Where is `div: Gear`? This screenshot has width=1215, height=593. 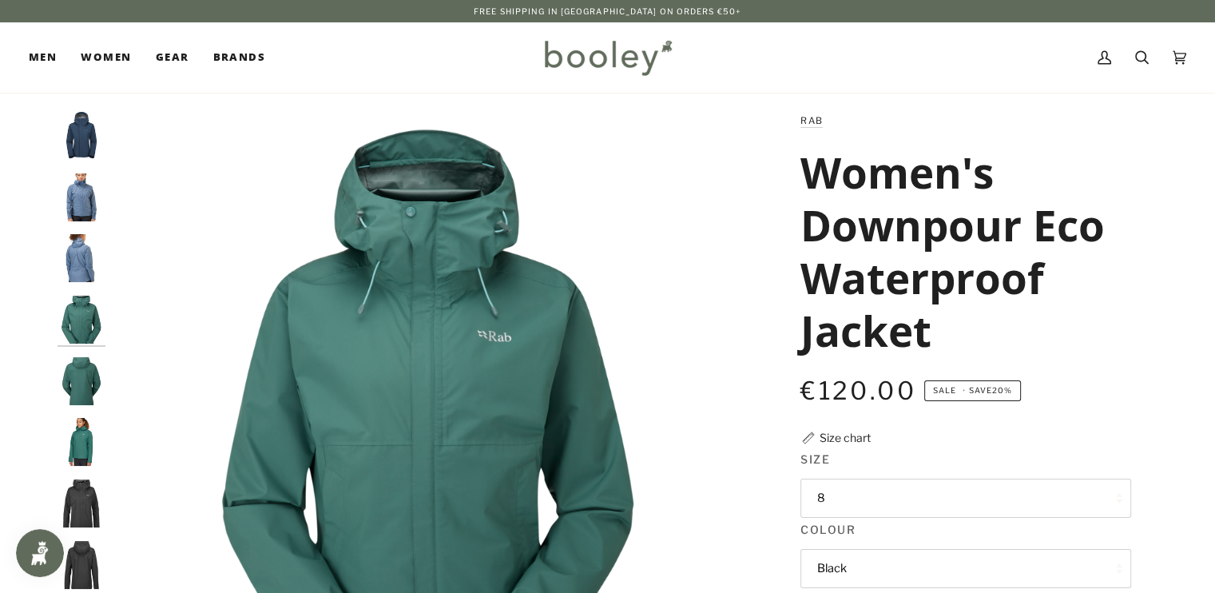
div: Gear is located at coordinates (173, 58).